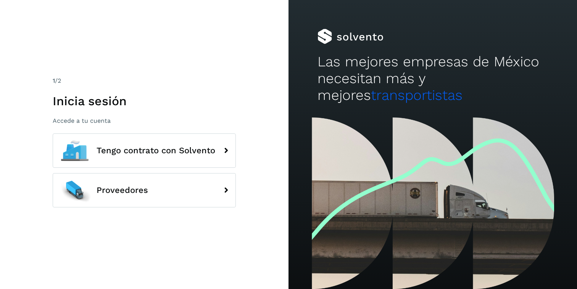  I want to click on span: Proveedores, so click(122, 190).